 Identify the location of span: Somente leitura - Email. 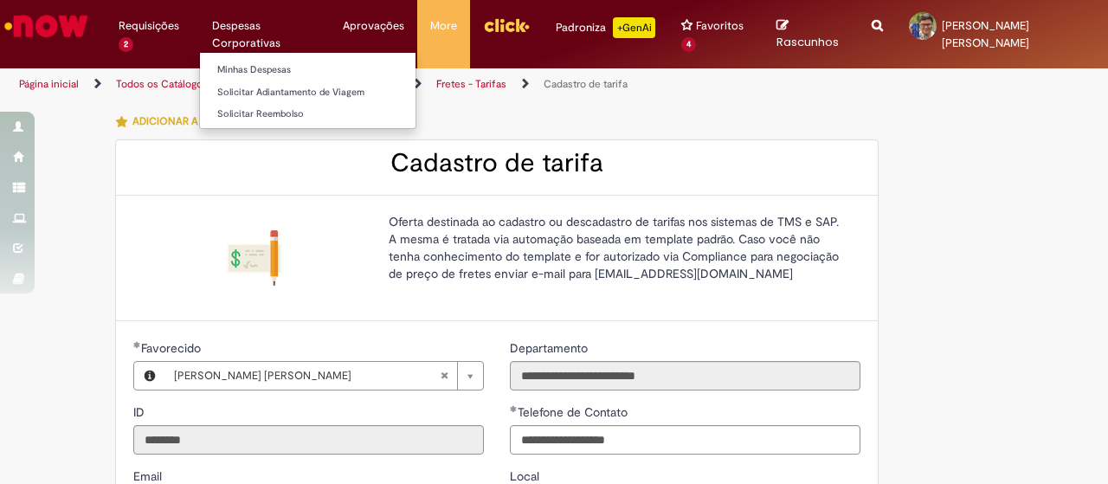
(149, 476).